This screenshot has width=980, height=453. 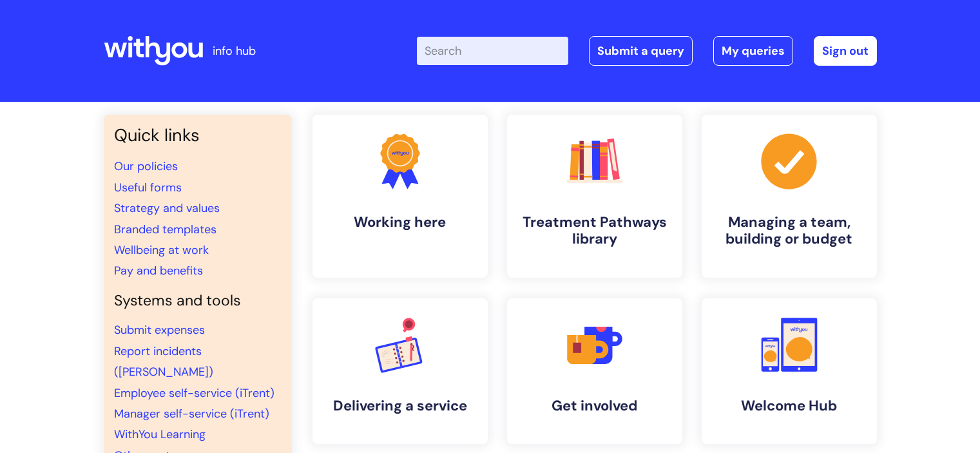 I want to click on a: Our policies, so click(x=146, y=166).